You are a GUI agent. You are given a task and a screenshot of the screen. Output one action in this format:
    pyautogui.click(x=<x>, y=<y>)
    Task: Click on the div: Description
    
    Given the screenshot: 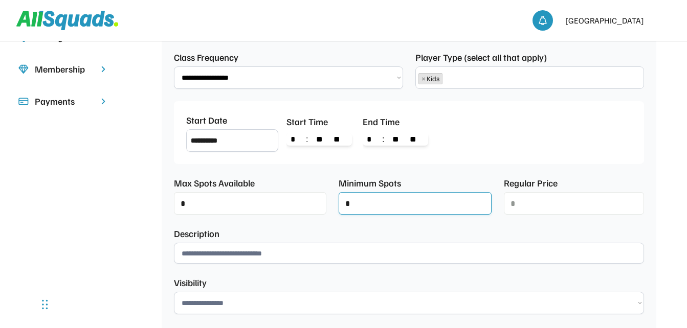 What is the action you would take?
    pyautogui.click(x=196, y=234)
    